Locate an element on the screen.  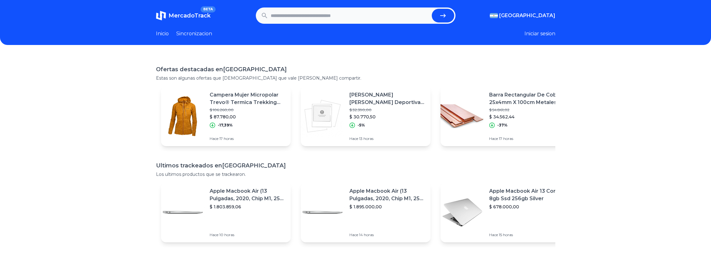
p: Campera Mujer Micropolar Trevo® Termica Trekking Senderismo is located at coordinates (248, 99).